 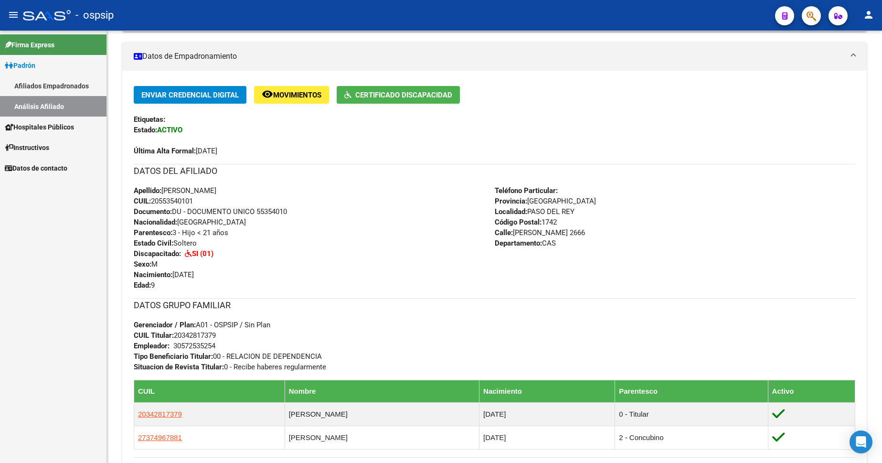 I want to click on strong: Nacionalidad:, so click(x=155, y=222).